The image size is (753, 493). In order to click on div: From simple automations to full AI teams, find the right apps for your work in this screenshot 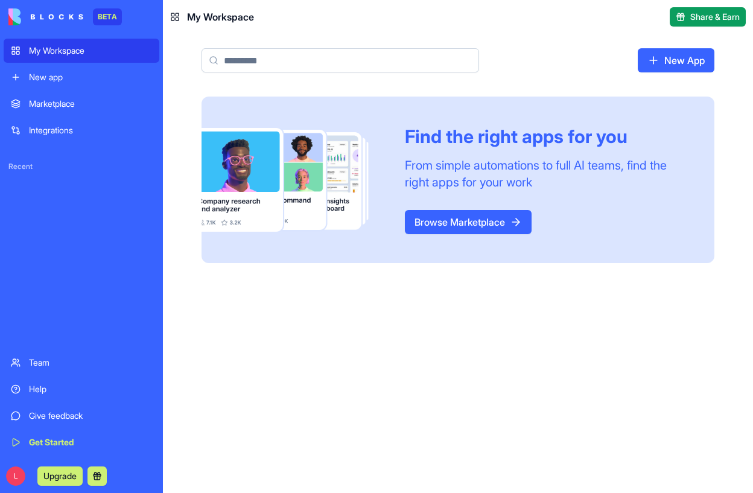, I will do `click(545, 174)`.